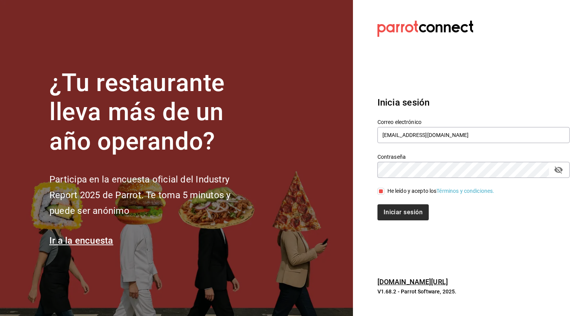 This screenshot has width=588, height=316. What do you see at coordinates (403, 212) in the screenshot?
I see `button: Iniciar sesión` at bounding box center [403, 212].